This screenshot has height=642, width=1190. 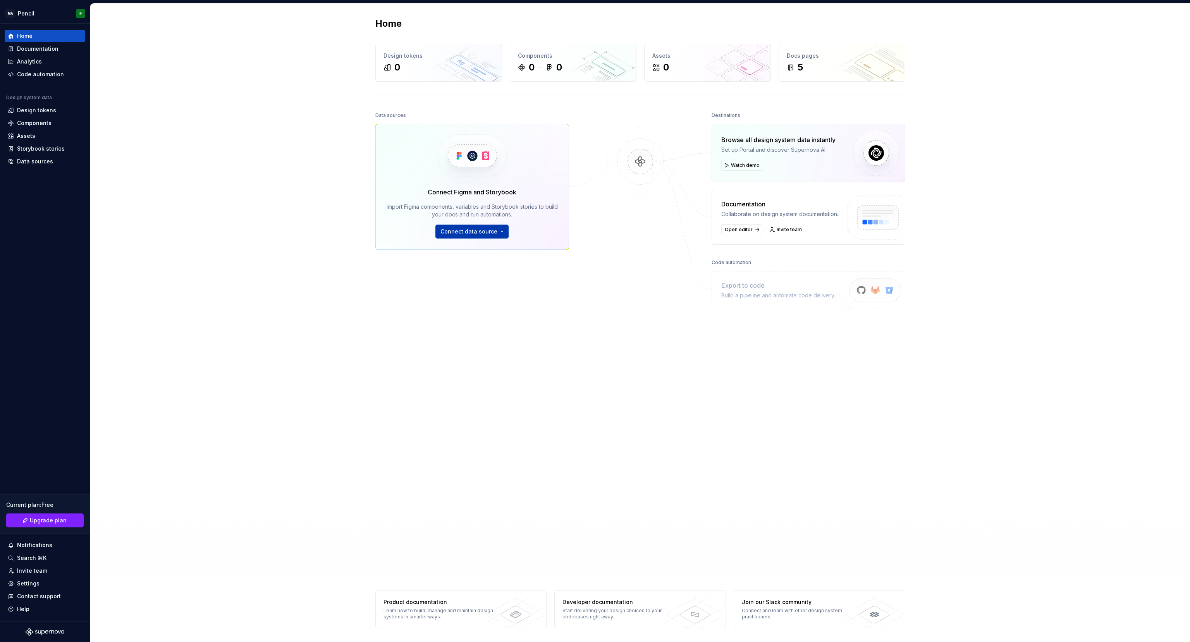 What do you see at coordinates (48, 520) in the screenshot?
I see `span: Upgrade plan` at bounding box center [48, 520].